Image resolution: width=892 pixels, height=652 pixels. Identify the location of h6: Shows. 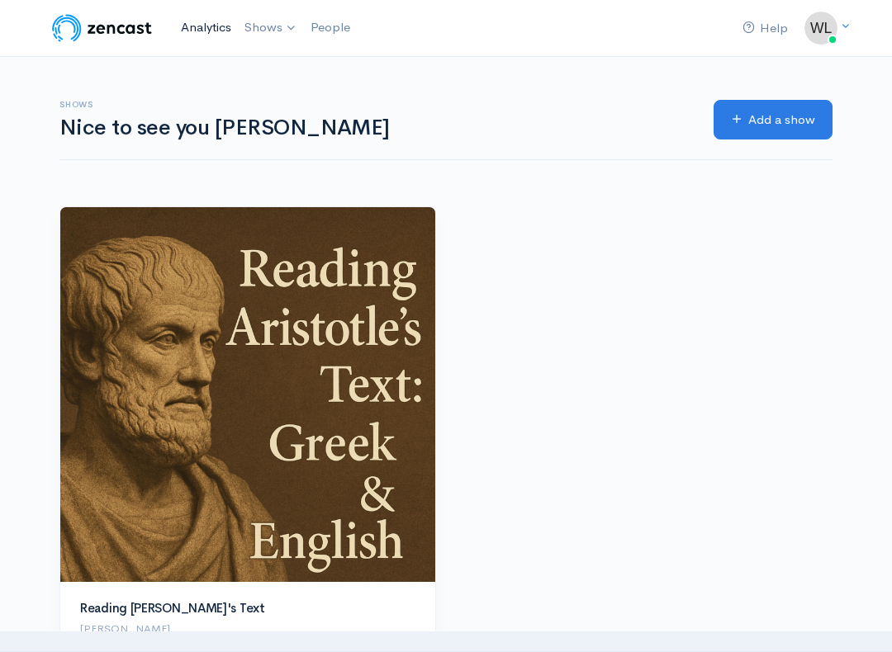
(377, 104).